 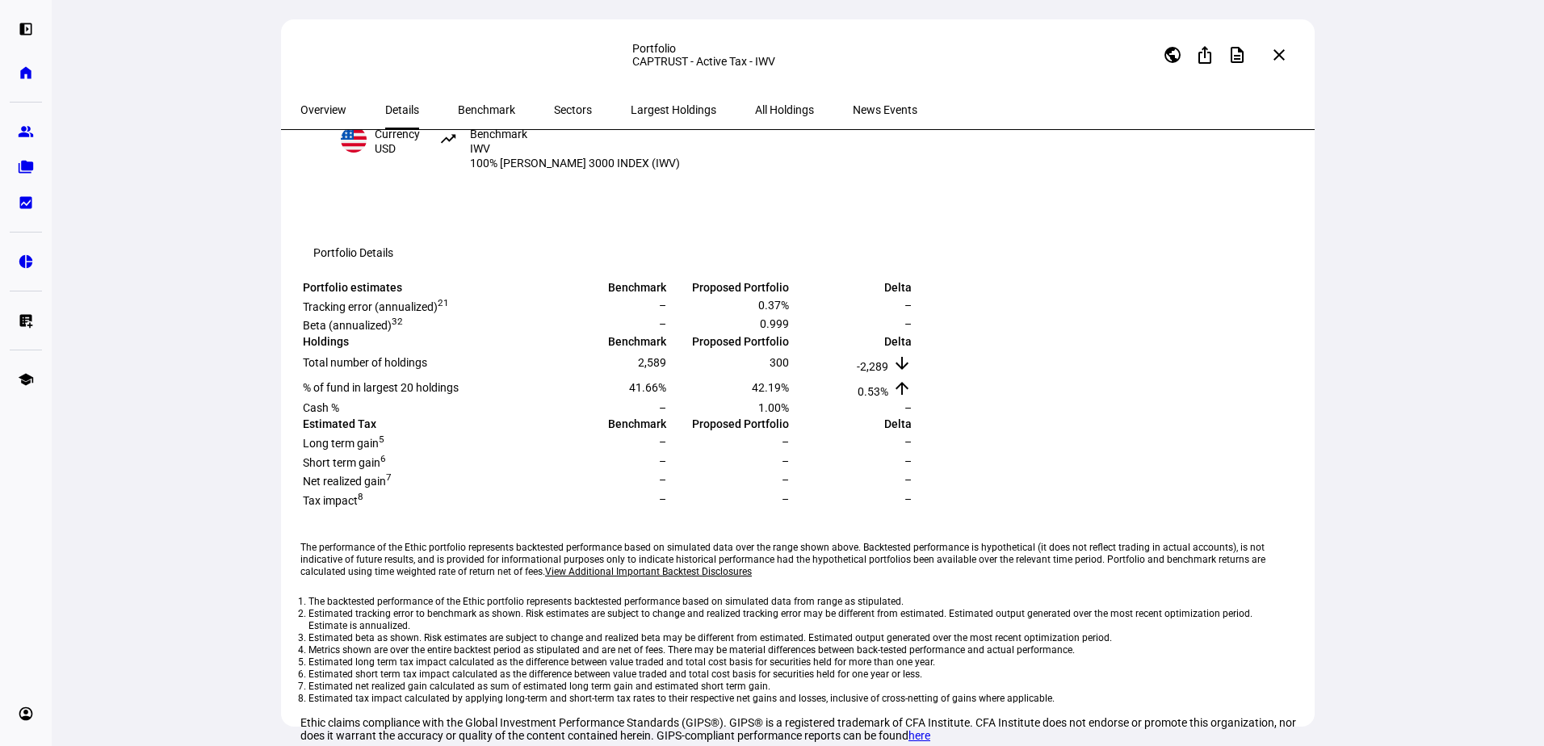 I want to click on span: 300, so click(x=779, y=363).